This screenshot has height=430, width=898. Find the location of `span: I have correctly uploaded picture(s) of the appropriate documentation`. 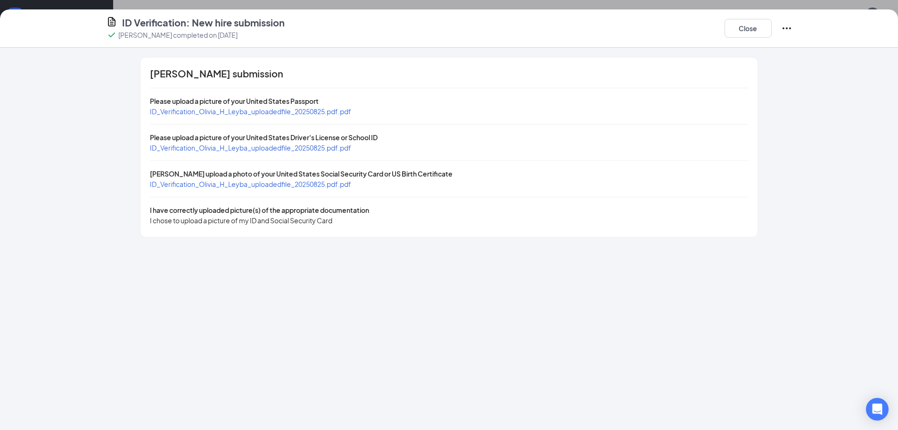

span: I have correctly uploaded picture(s) of the appropriate documentation is located at coordinates (259, 210).